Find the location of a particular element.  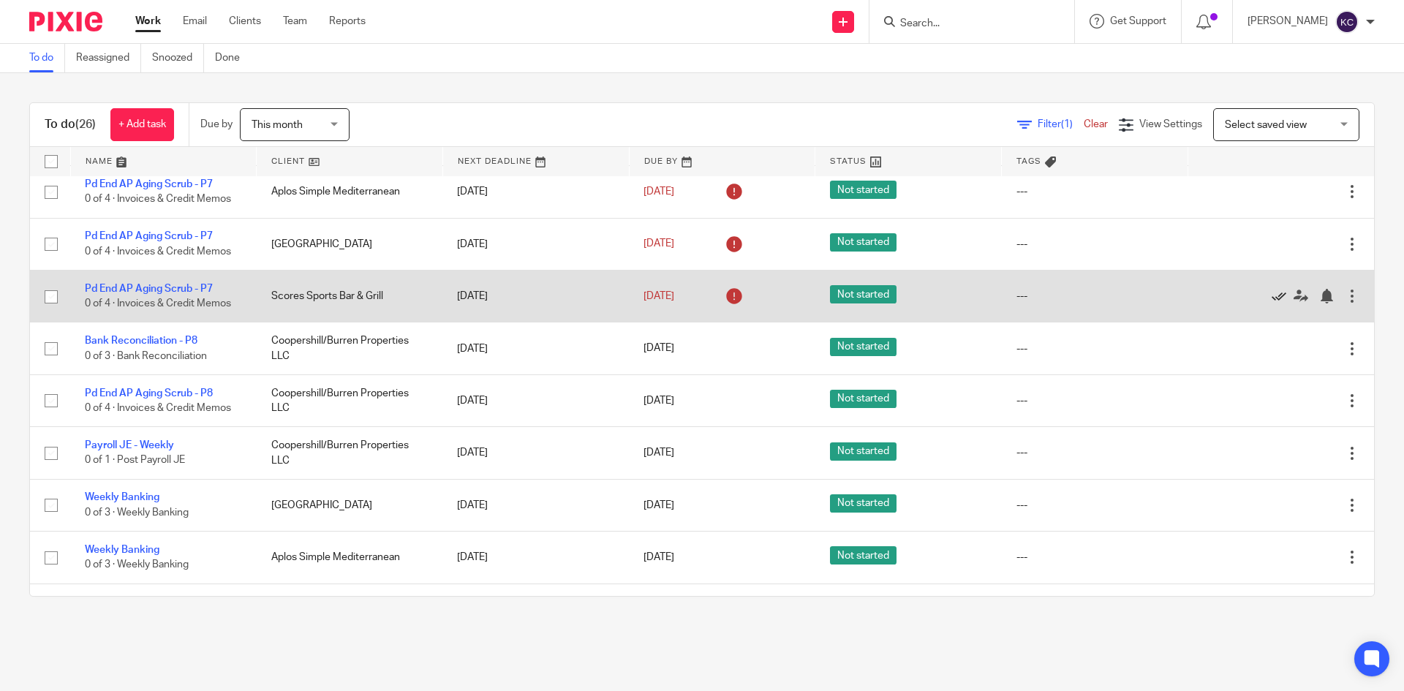

a: Done is located at coordinates (233, 58).